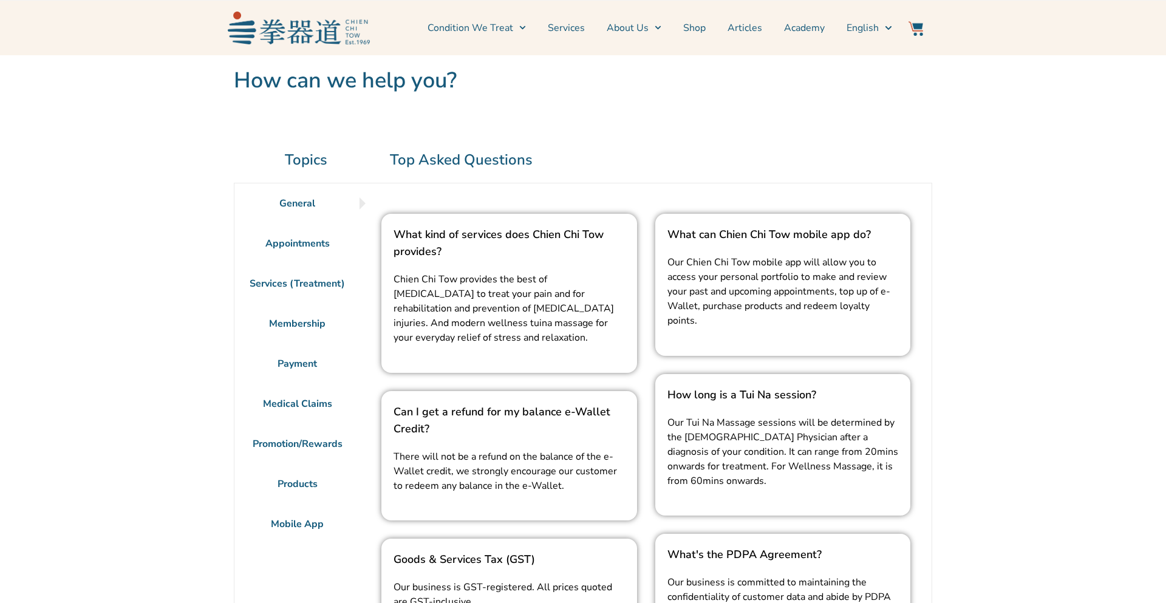 The image size is (1166, 603). What do you see at coordinates (477, 28) in the screenshot?
I see `a: Condition We Treat` at bounding box center [477, 28].